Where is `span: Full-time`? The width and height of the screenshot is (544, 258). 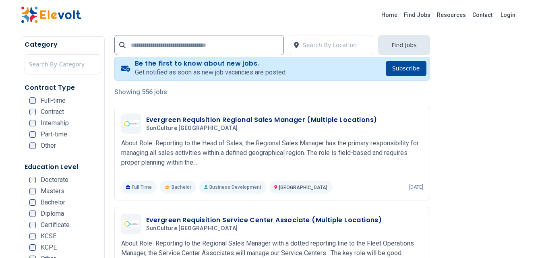 span: Full-time is located at coordinates (53, 101).